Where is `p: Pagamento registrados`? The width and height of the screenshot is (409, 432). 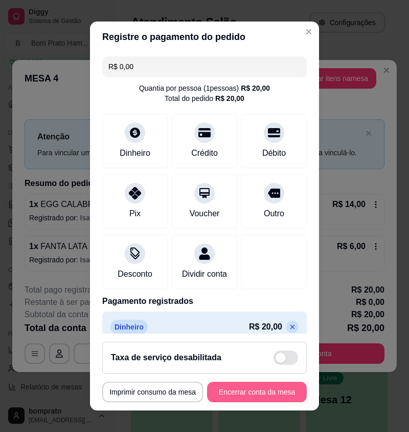 p: Pagamento registrados is located at coordinates (205, 301).